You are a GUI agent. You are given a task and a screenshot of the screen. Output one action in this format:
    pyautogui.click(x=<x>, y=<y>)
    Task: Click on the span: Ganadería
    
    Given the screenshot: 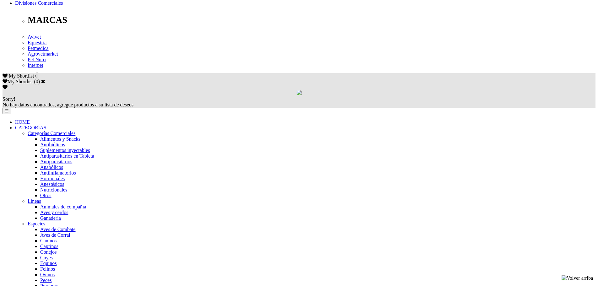 What is the action you would take?
    pyautogui.click(x=51, y=218)
    